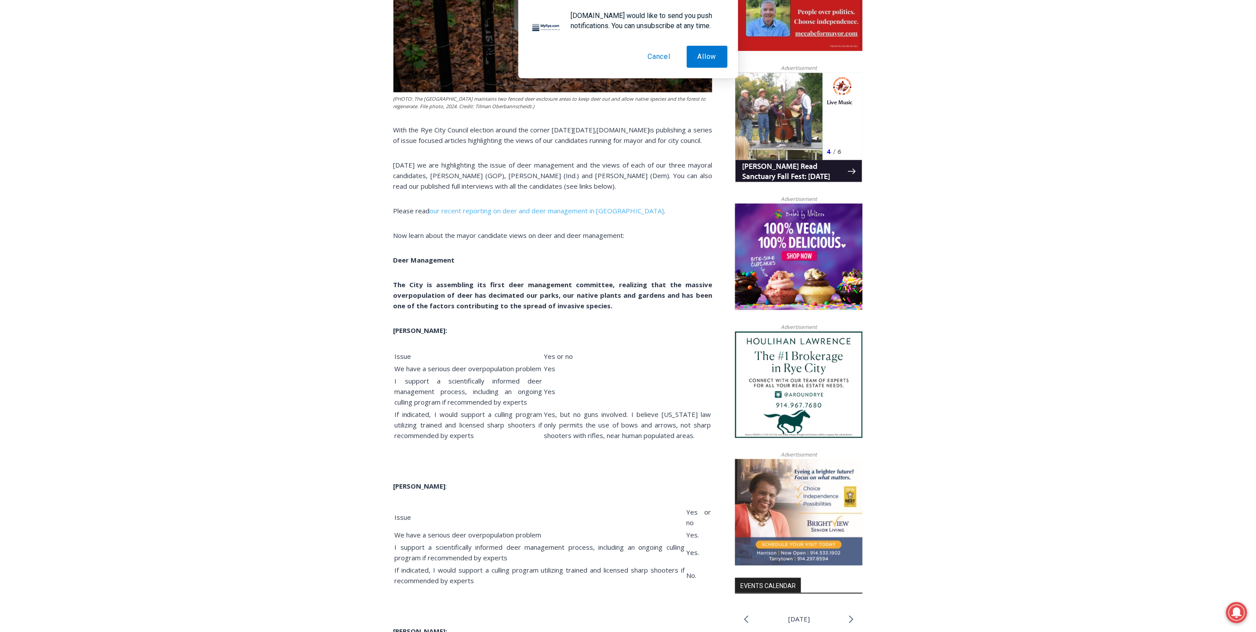  Describe the element at coordinates (424, 260) in the screenshot. I see `b: Deer Management` at that location.